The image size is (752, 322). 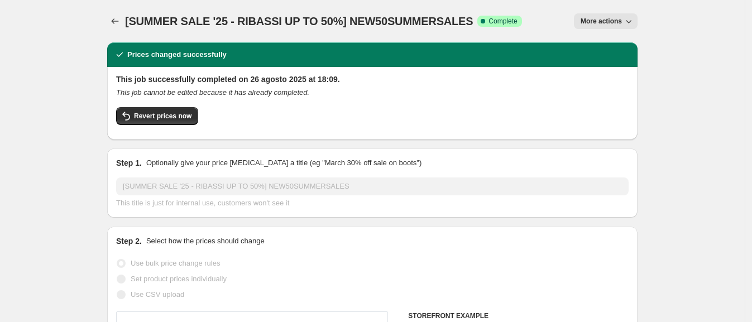 I want to click on span: More actions, so click(x=601, y=21).